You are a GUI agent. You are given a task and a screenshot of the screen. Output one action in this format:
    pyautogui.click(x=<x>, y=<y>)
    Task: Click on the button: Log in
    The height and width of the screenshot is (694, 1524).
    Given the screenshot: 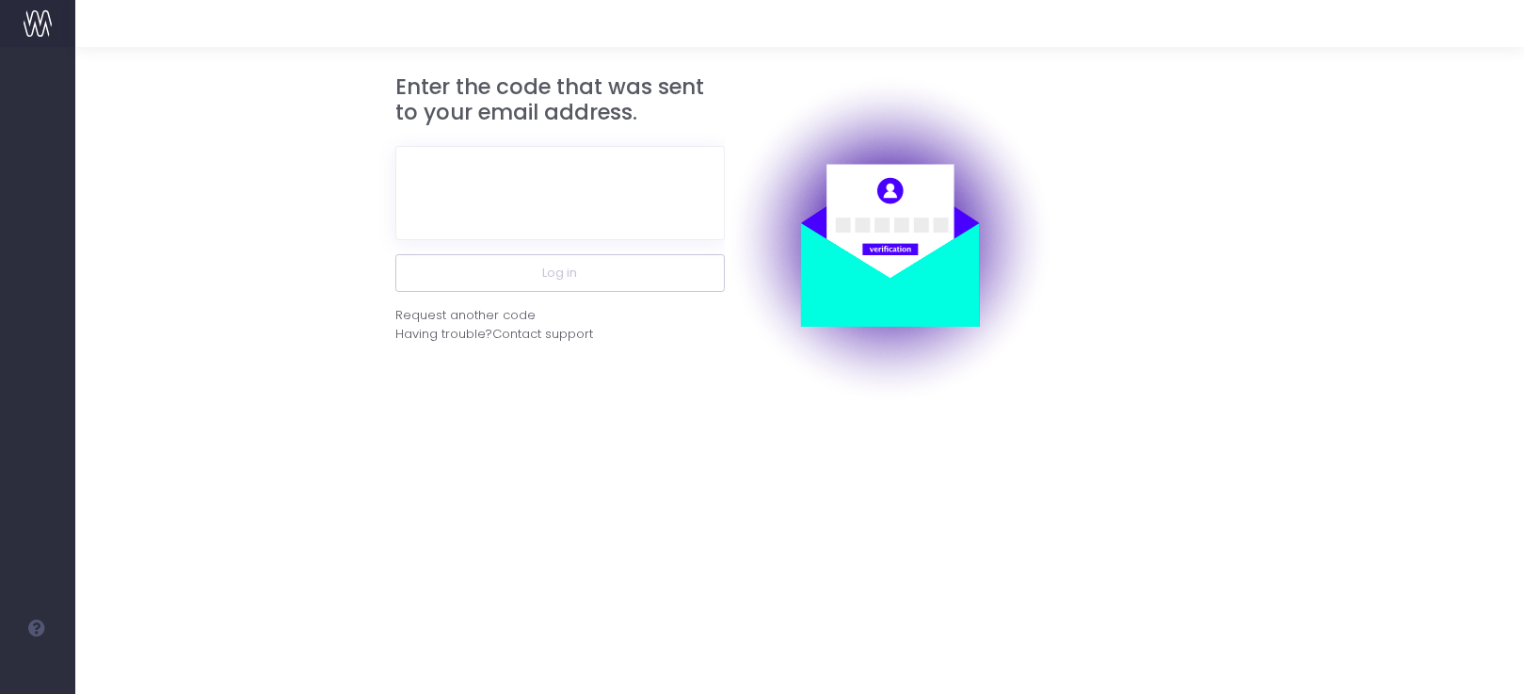 What is the action you would take?
    pyautogui.click(x=560, y=273)
    